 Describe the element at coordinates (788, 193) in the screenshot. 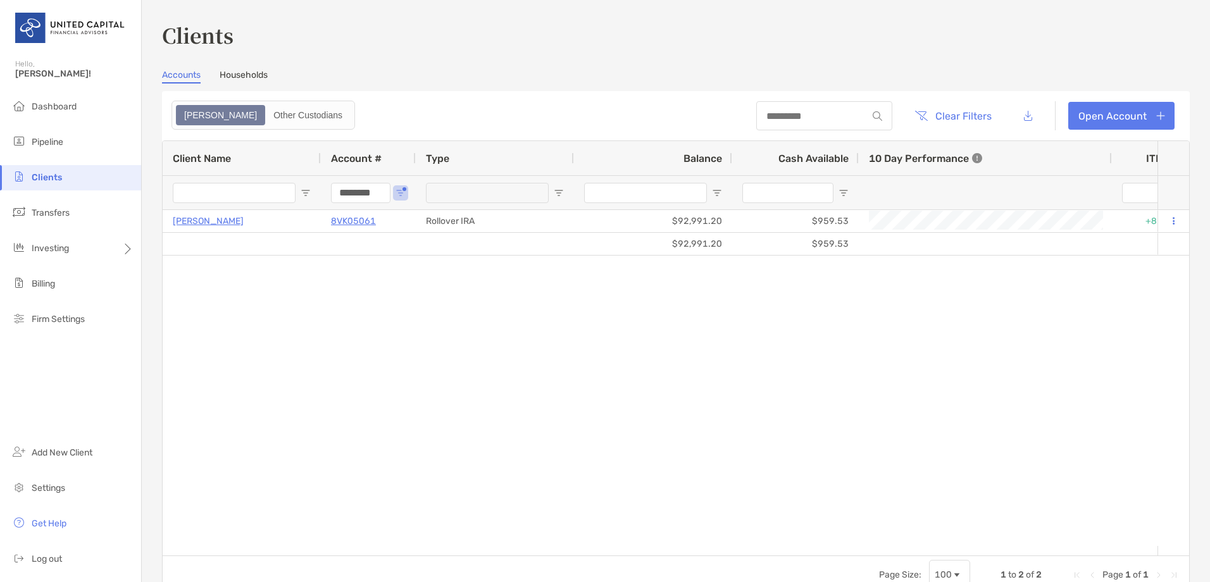

I see `input: Cash Available Filter Input` at that location.